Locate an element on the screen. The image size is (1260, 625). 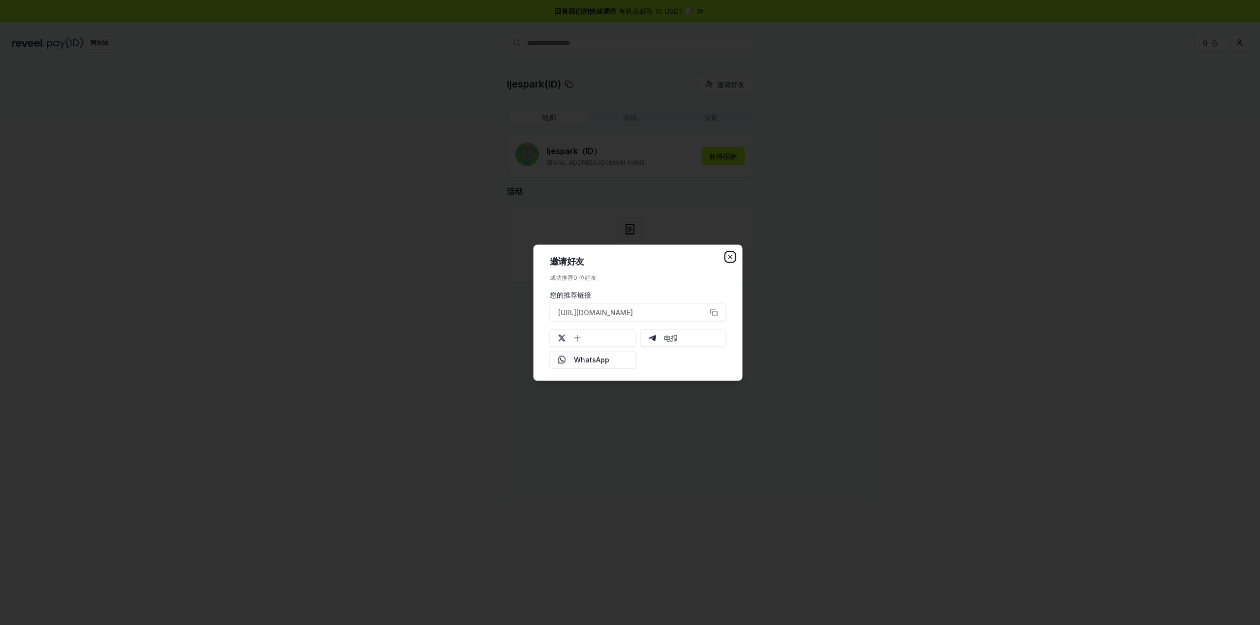
font: 邀请好友 is located at coordinates (567, 261).